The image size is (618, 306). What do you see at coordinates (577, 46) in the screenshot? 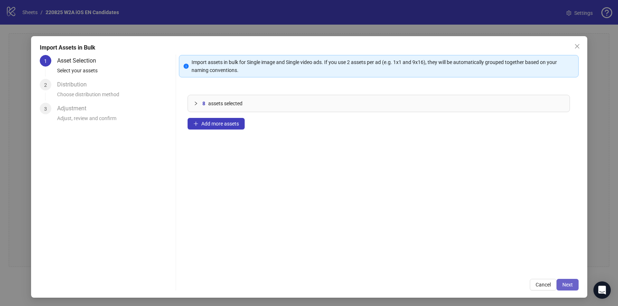
I see `button: Close` at bounding box center [577, 46].